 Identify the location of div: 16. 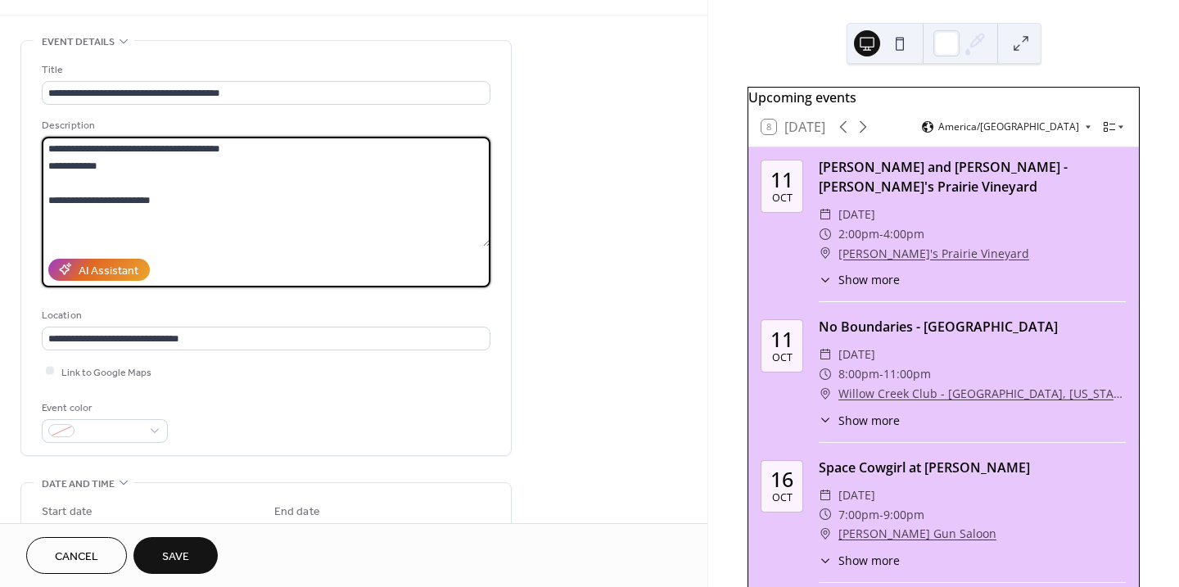
(782, 479).